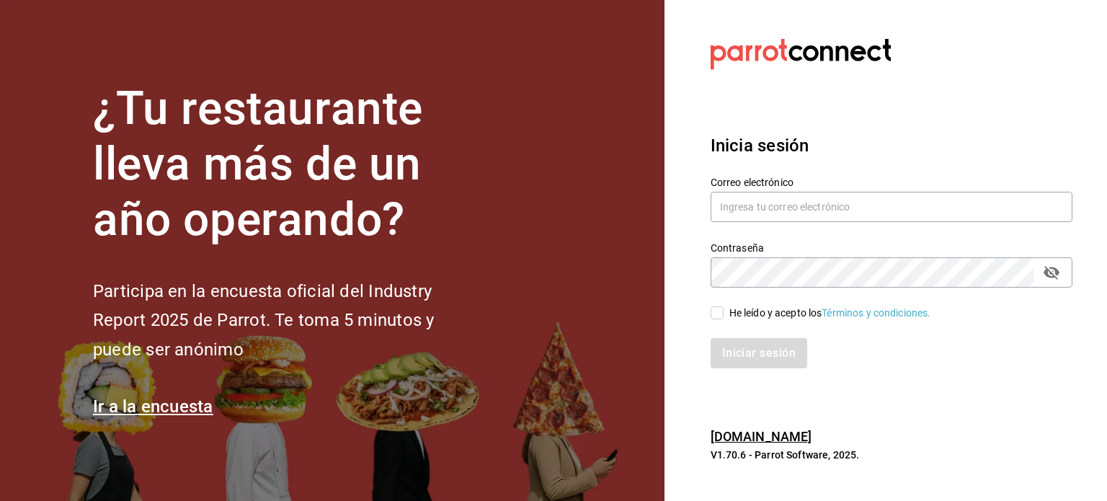 The height and width of the screenshot is (501, 1107). Describe the element at coordinates (287, 164) in the screenshot. I see `h1: ¿Tu restaurante lleva más de un año operando?` at that location.